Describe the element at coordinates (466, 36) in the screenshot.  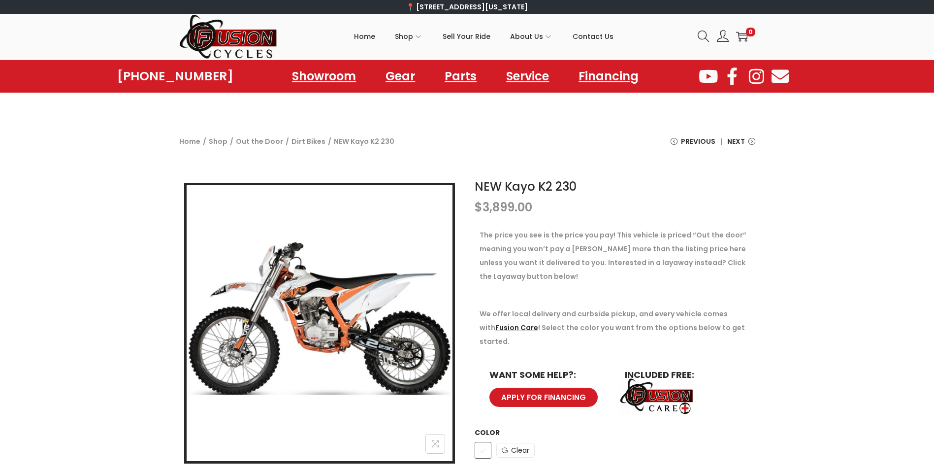
I see `a: Sell Your Ride` at that location.